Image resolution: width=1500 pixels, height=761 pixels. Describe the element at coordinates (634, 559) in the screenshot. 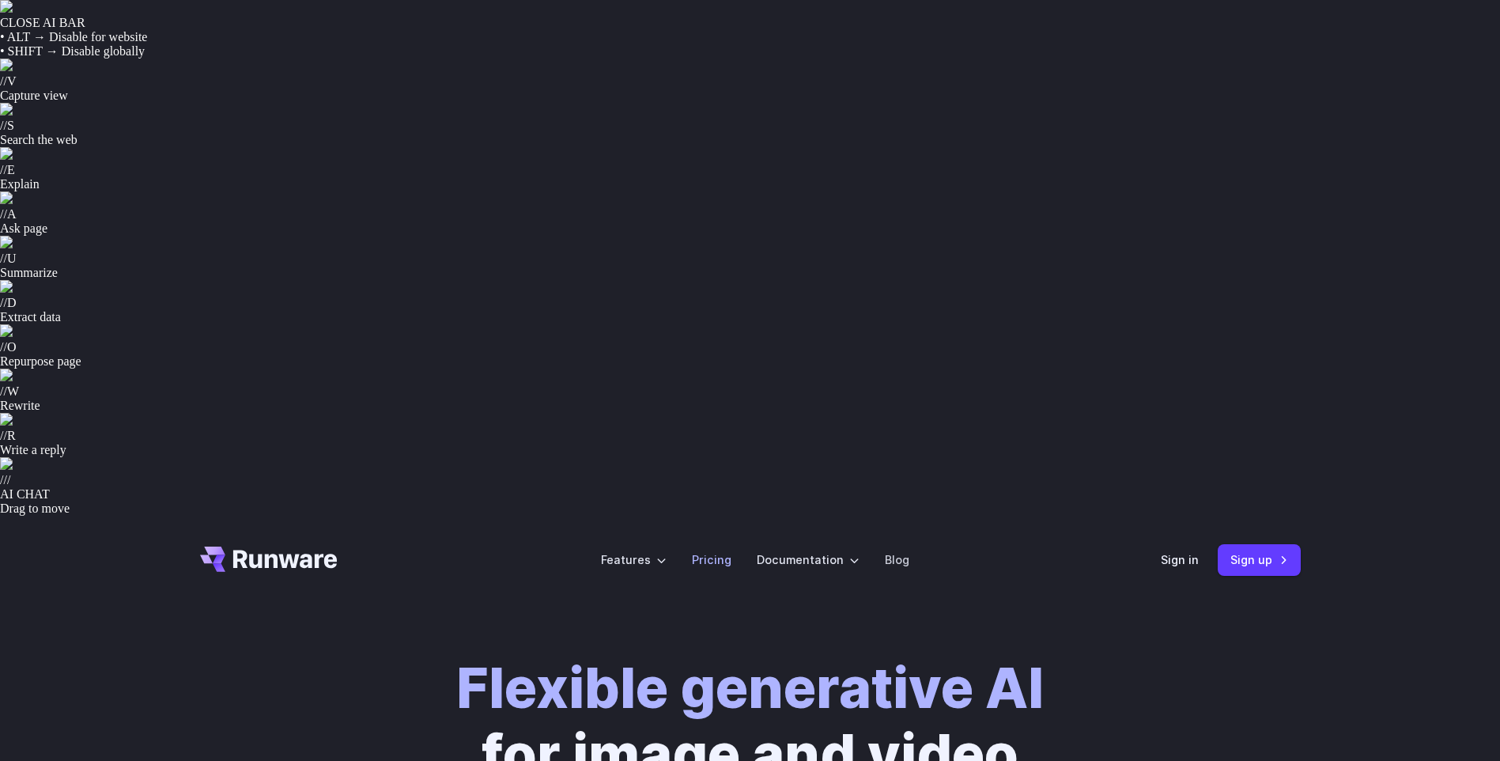

I see `label: Features` at that location.